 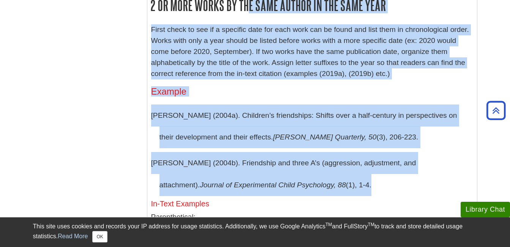 What do you see at coordinates (496, 110) in the screenshot?
I see `a: Back to Top` at bounding box center [496, 110].